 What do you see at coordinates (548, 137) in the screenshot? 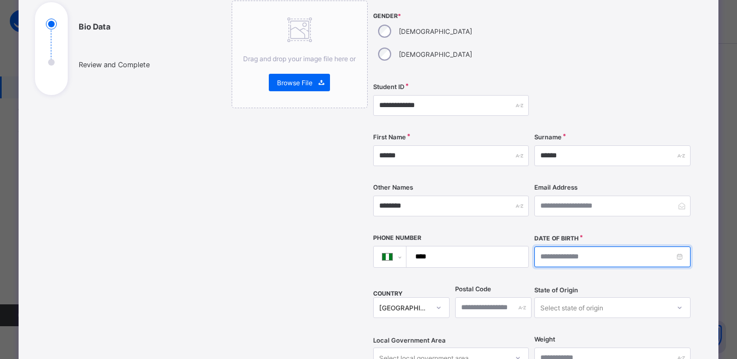
I see `label: Surname` at bounding box center [548, 137].